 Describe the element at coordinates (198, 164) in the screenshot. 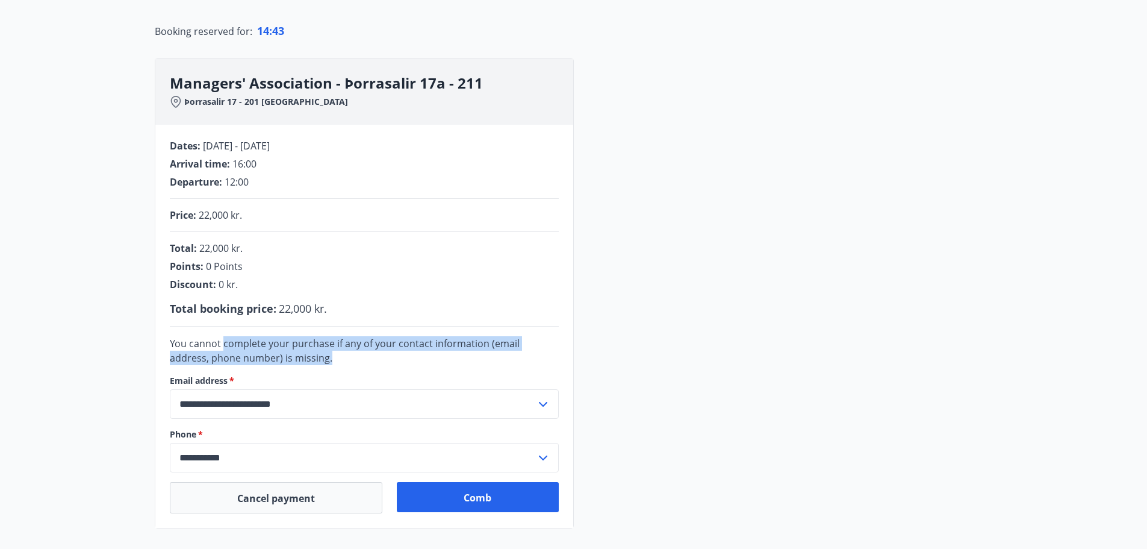

I see `font: Arrival time` at that location.